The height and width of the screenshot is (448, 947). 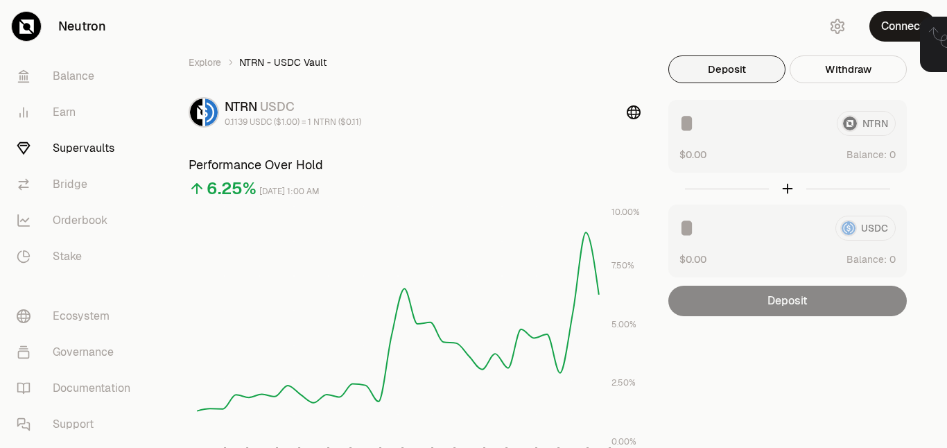 I want to click on a: Balance, so click(x=78, y=76).